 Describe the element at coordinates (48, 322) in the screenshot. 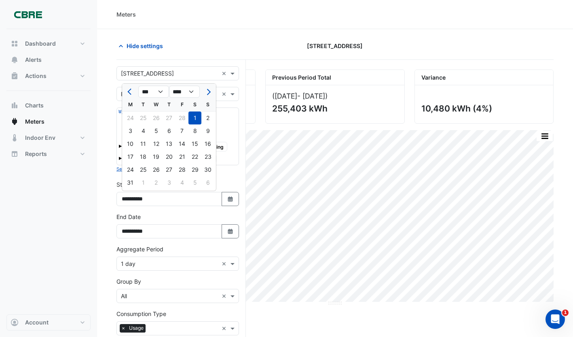

I see `button: Account` at that location.